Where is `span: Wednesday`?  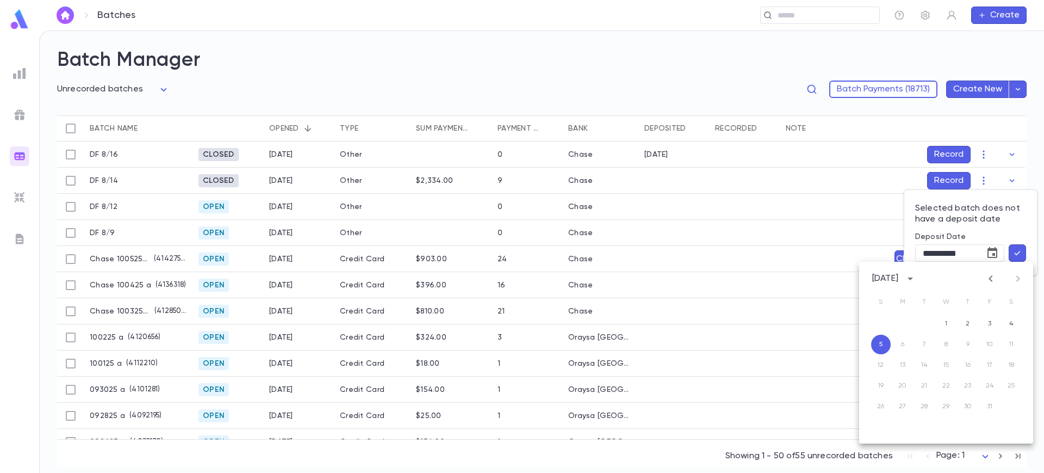 span: Wednesday is located at coordinates (946, 302).